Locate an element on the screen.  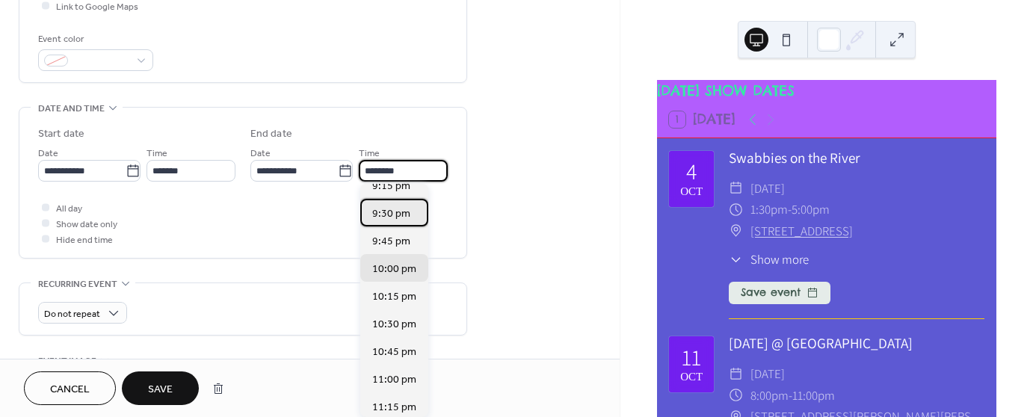
span: 10:15 pm is located at coordinates (394, 297).